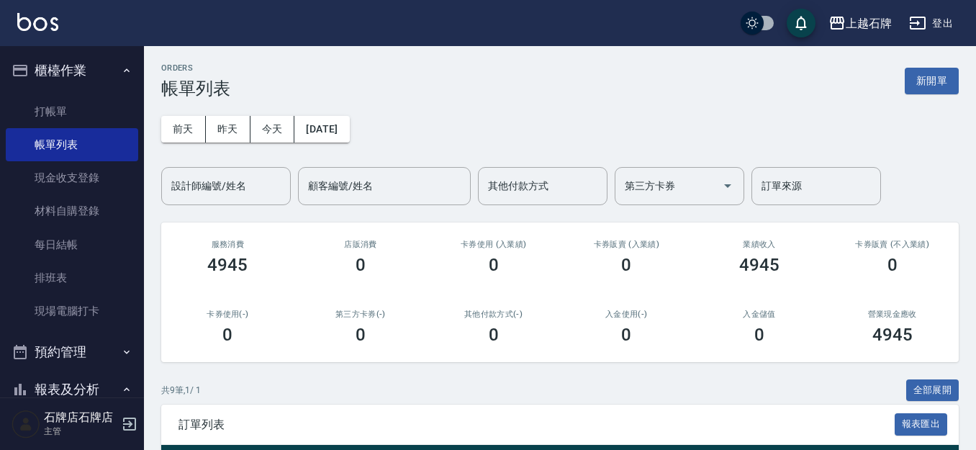 The height and width of the screenshot is (450, 976). Describe the element at coordinates (72, 278) in the screenshot. I see `a: 排班表` at that location.